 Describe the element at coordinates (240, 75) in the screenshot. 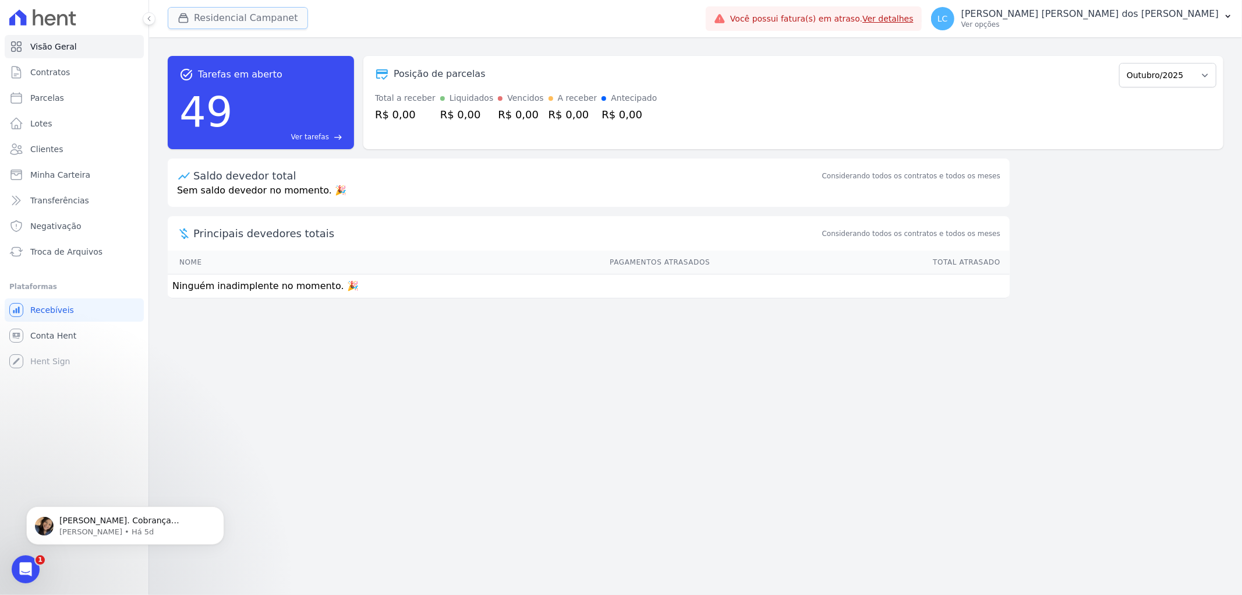

I see `span: Tarefas em aberto` at that location.